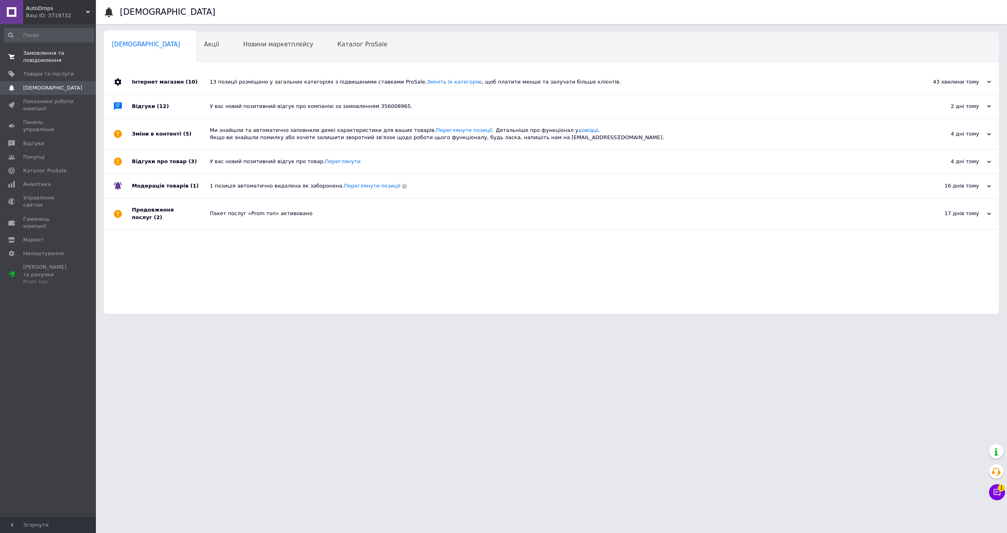 The image size is (1007, 533). I want to click on span: Показники роботи компанії, so click(48, 105).